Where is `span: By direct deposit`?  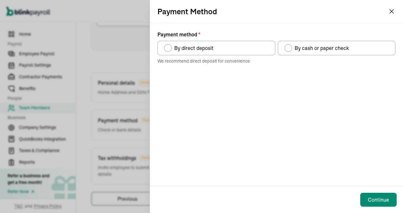 span: By direct deposit is located at coordinates (194, 48).